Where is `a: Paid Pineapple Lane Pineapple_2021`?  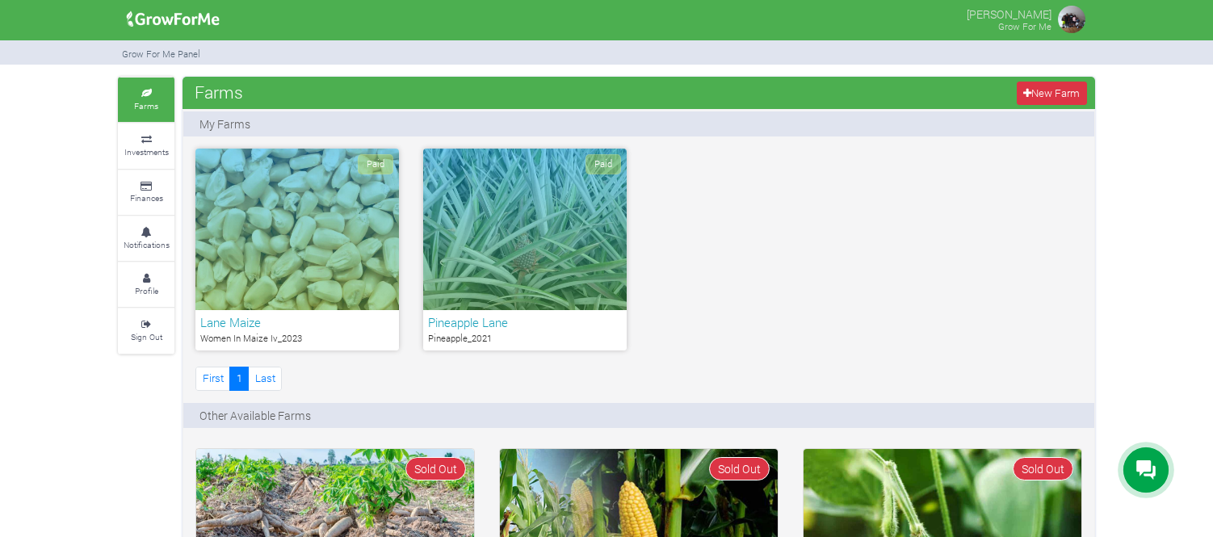
a: Paid Pineapple Lane Pineapple_2021 is located at coordinates (525, 250).